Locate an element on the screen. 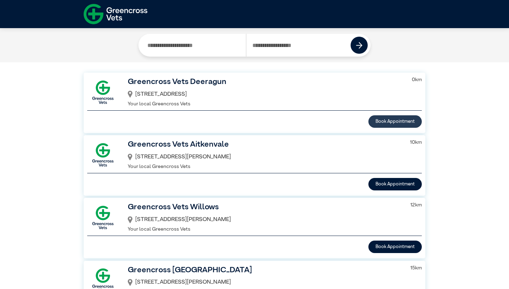 The height and width of the screenshot is (289, 509). input: Search by Clinic Name is located at coordinates (194, 45).